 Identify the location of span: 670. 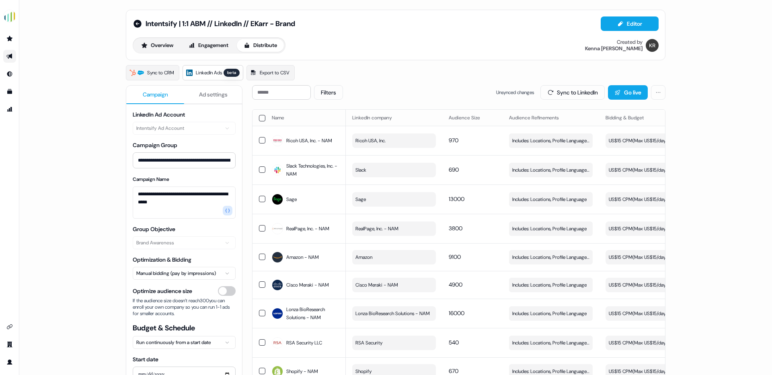
(454, 371).